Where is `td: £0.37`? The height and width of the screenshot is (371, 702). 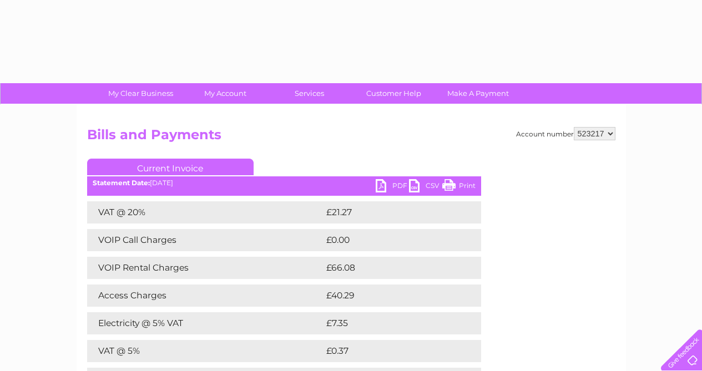 td: £0.37 is located at coordinates (389, 351).